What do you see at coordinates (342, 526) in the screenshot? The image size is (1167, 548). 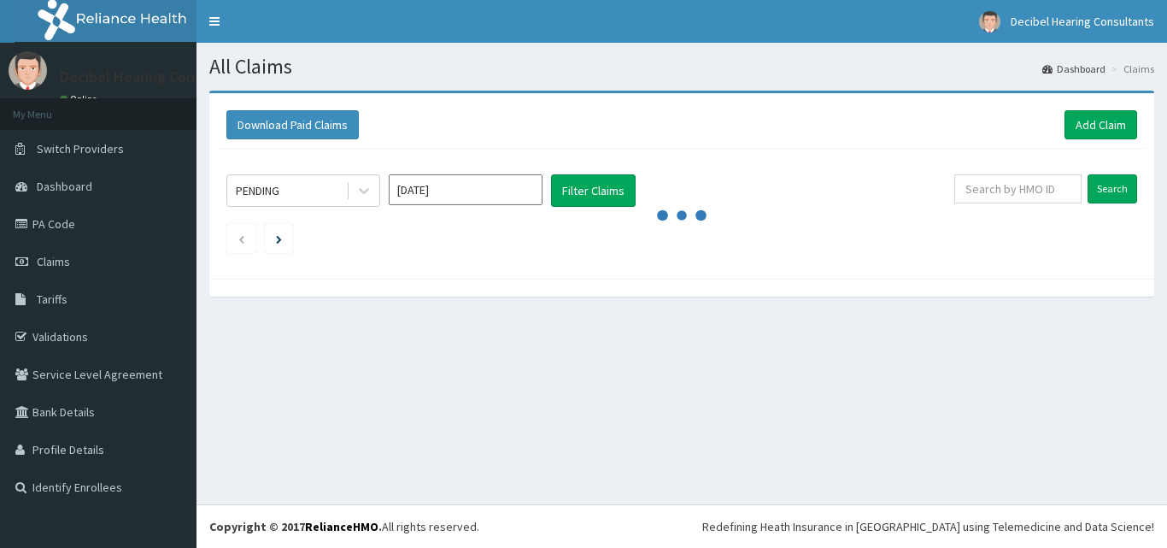 I see `a: RelianceHMO` at bounding box center [342, 526].